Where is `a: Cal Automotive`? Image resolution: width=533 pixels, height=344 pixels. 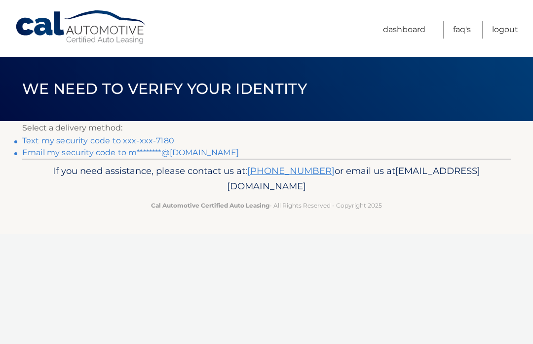
a: Cal Automotive is located at coordinates (82, 27).